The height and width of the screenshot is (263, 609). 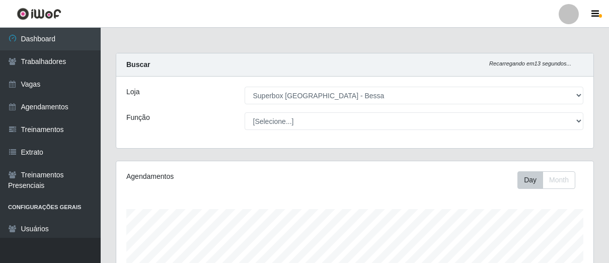 I want to click on img: CoreUI Logo, so click(x=39, y=14).